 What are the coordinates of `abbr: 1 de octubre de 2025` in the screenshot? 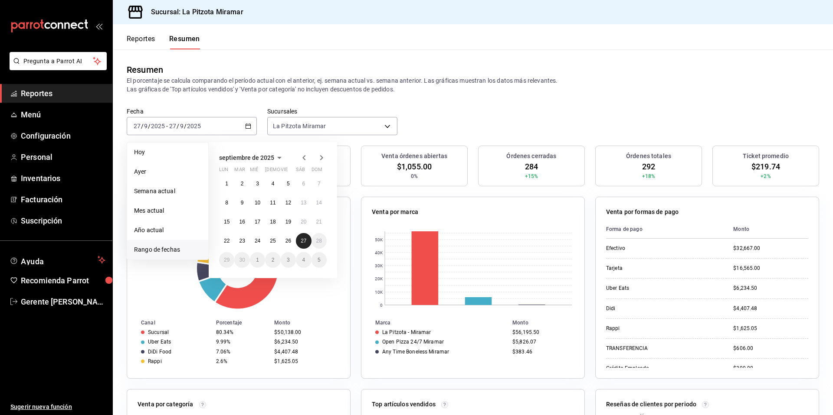 It's located at (257, 260).